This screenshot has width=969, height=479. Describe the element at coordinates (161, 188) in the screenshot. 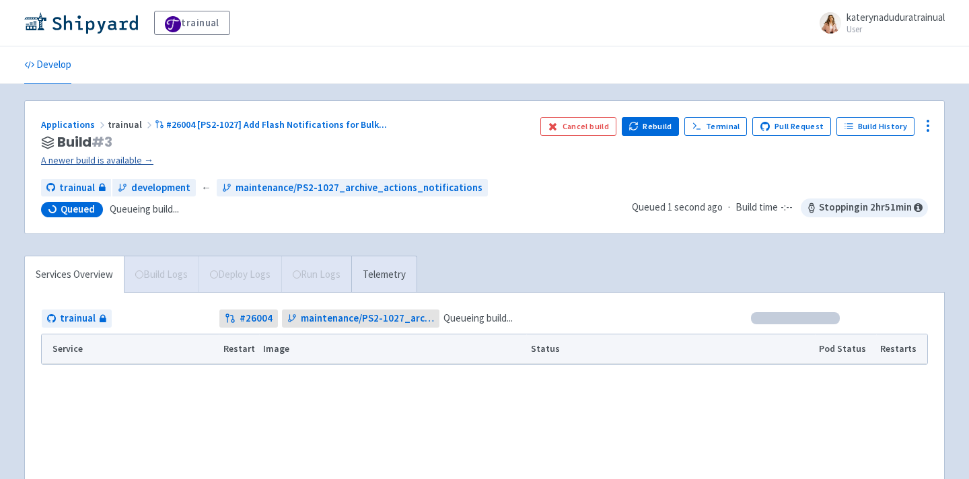

I see `span: development` at that location.